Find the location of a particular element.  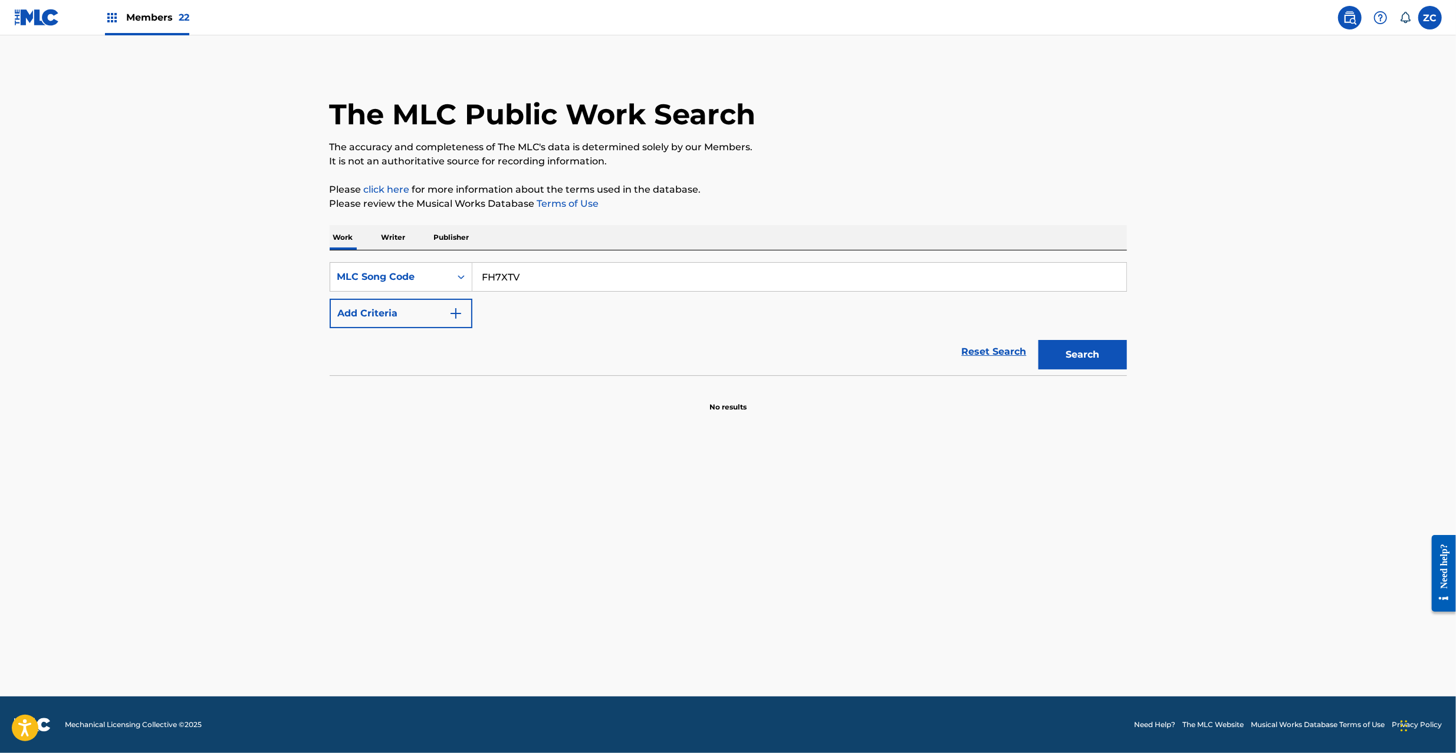

div: Need help? is located at coordinates (21, 40).